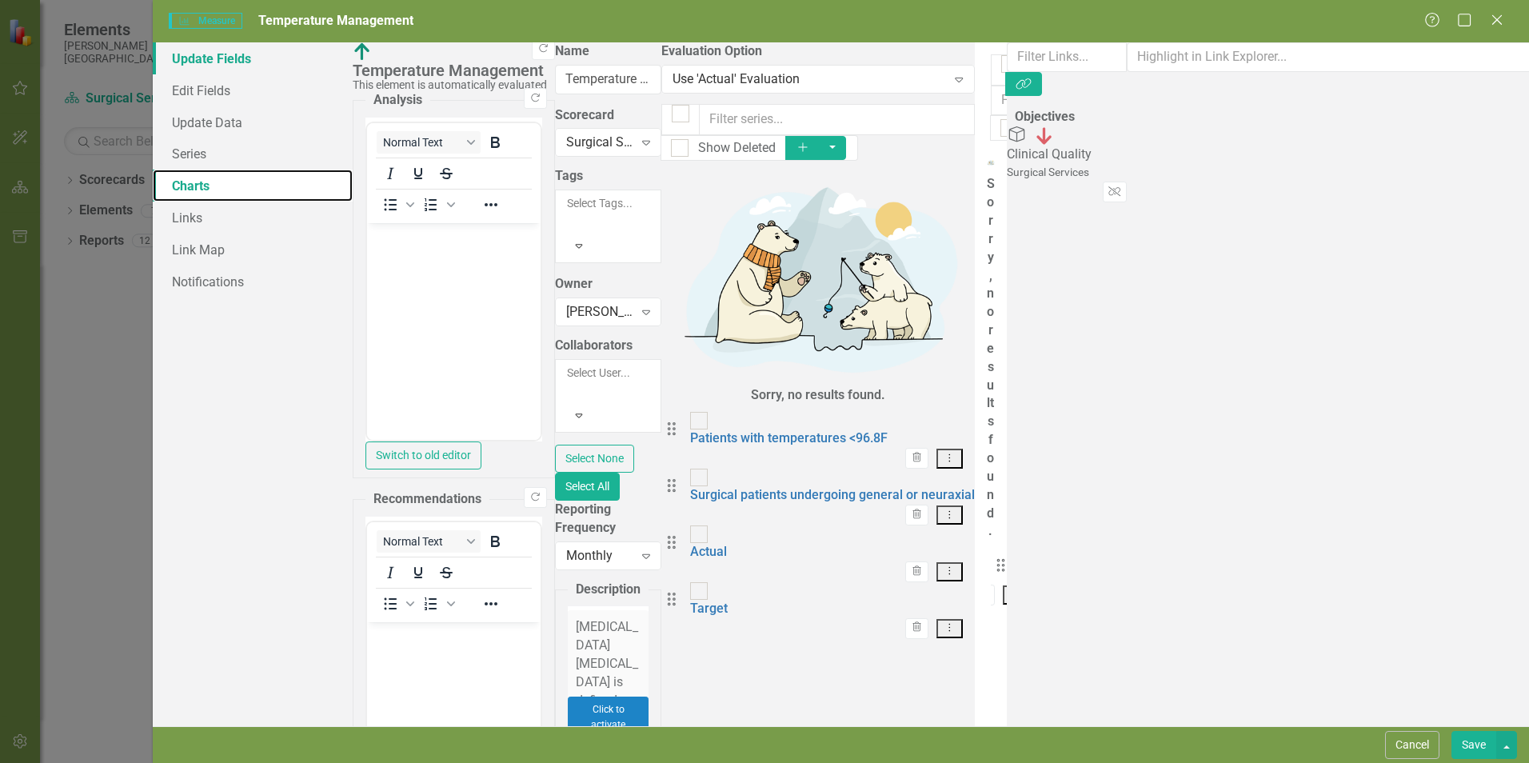 The image size is (1529, 763). What do you see at coordinates (362, 52) in the screenshot?
I see `img: Above Target` at bounding box center [362, 52].